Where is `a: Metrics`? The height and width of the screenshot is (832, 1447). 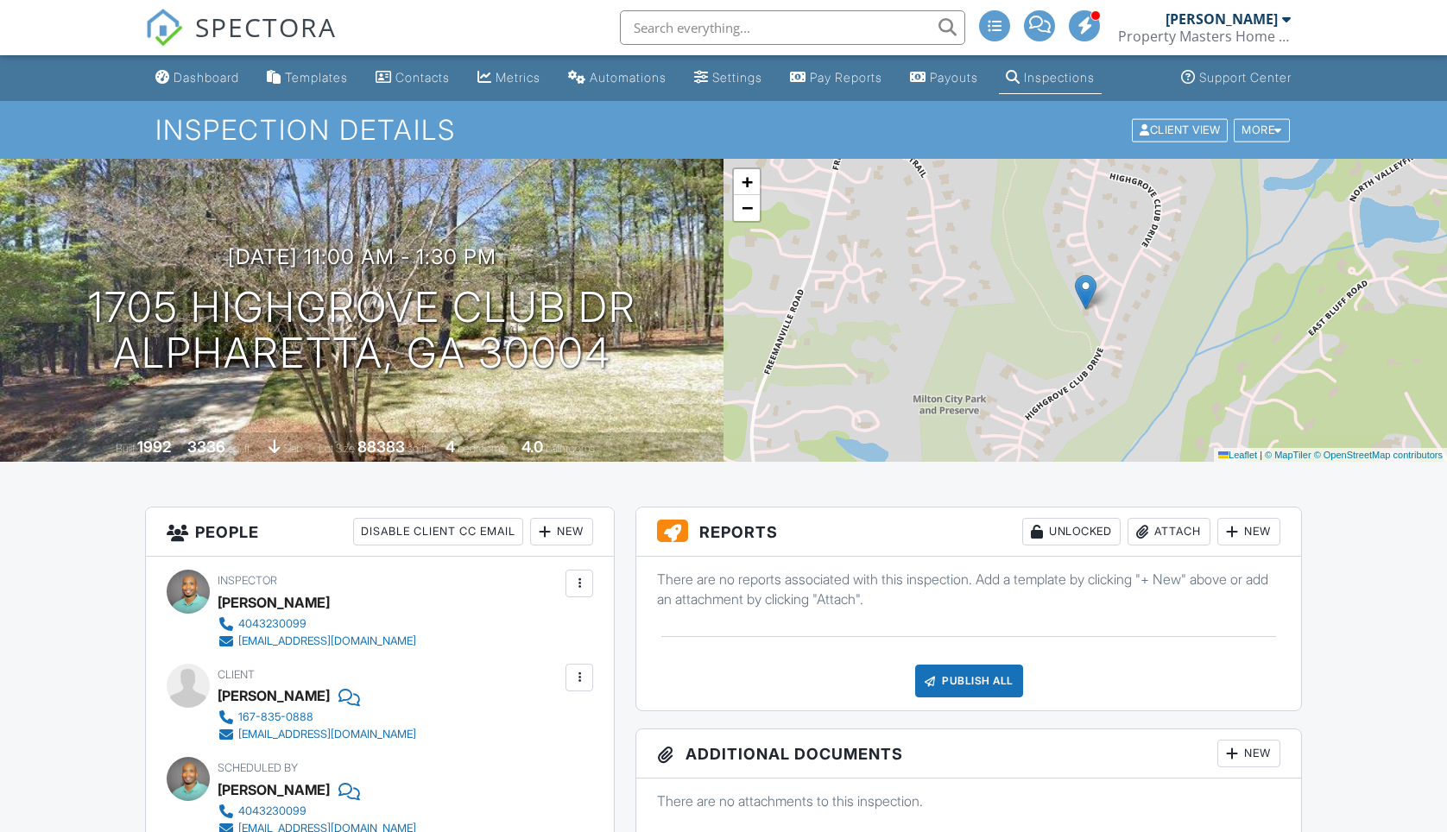 a: Metrics is located at coordinates (509, 78).